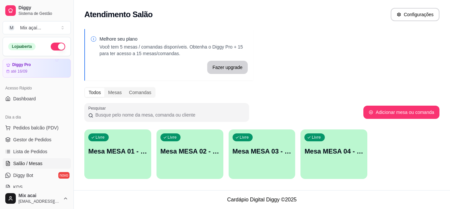  What do you see at coordinates (118, 151) in the screenshot?
I see `p: Mesa MESA 01 - FORA ESQUERDA` at bounding box center [118, 151].